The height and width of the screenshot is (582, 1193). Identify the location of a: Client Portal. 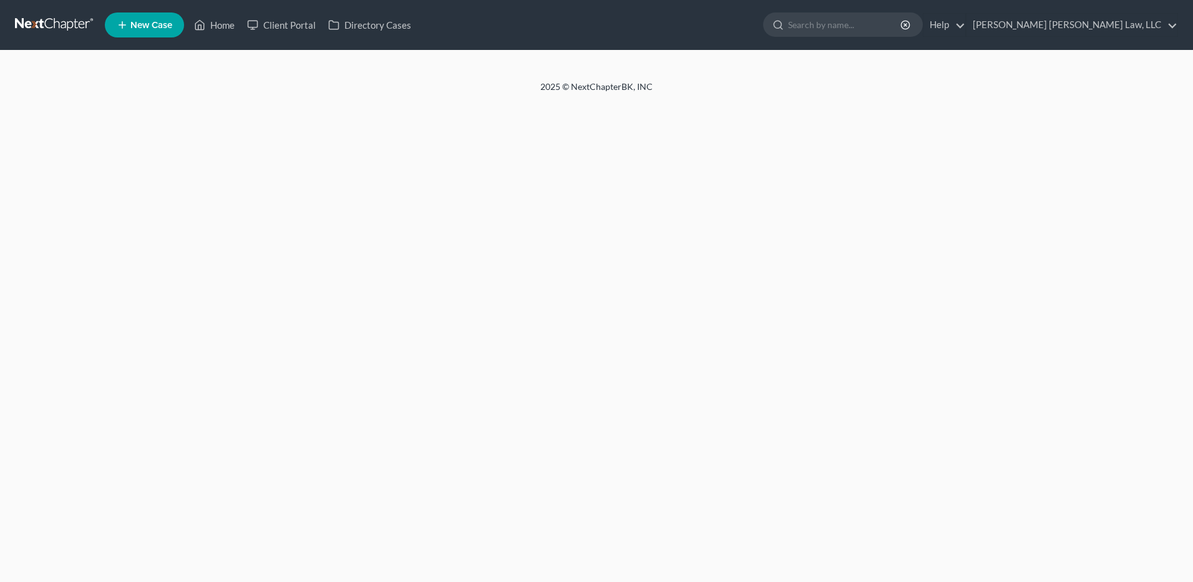
(281, 25).